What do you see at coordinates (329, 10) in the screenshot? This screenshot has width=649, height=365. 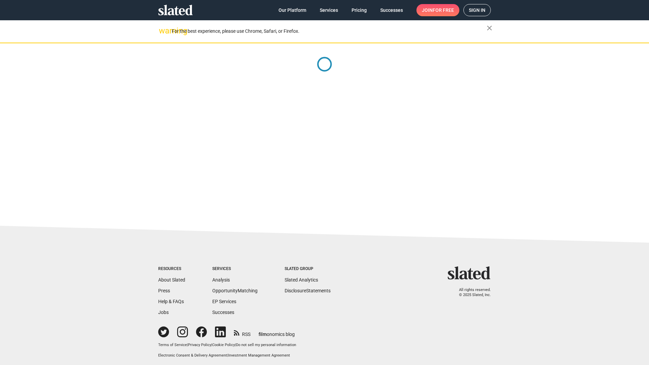 I see `span: Services` at bounding box center [329, 10].